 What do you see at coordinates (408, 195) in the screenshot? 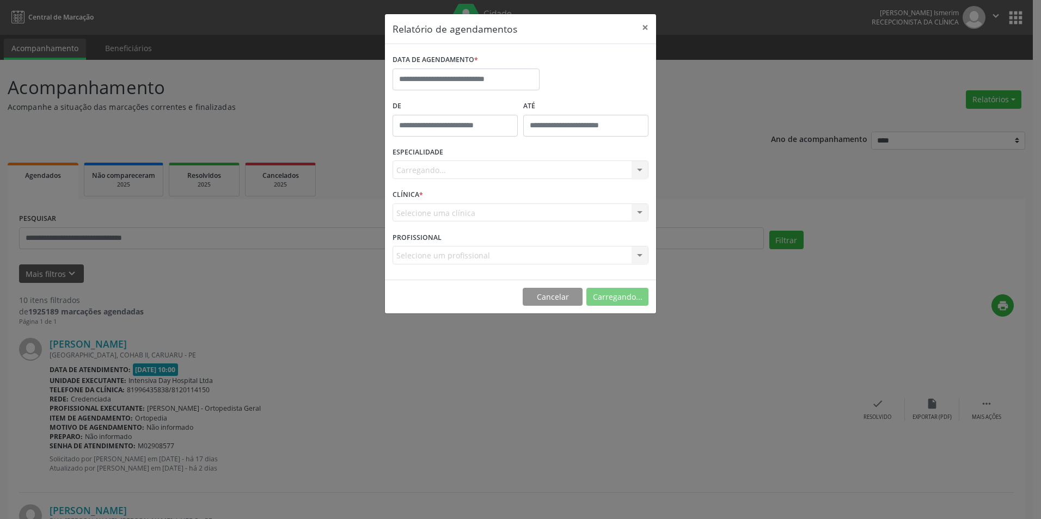
I see `label: CLÍNICA` at bounding box center [408, 195].